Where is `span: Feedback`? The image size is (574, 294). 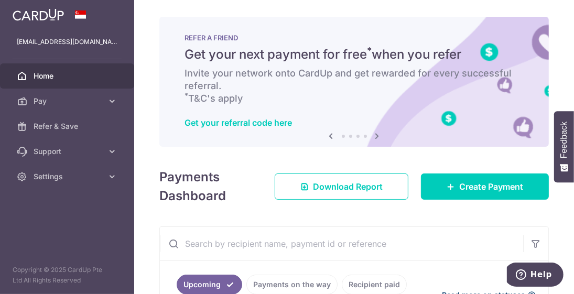 span: Feedback is located at coordinates (564, 140).